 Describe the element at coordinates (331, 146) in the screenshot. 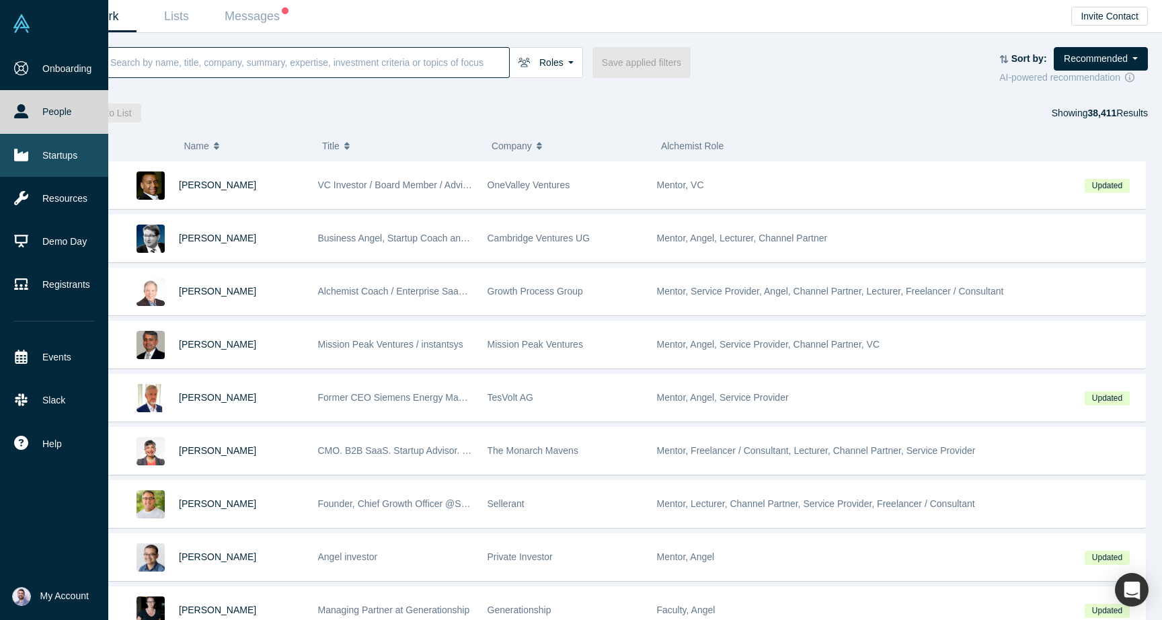

I see `span: Title` at that location.